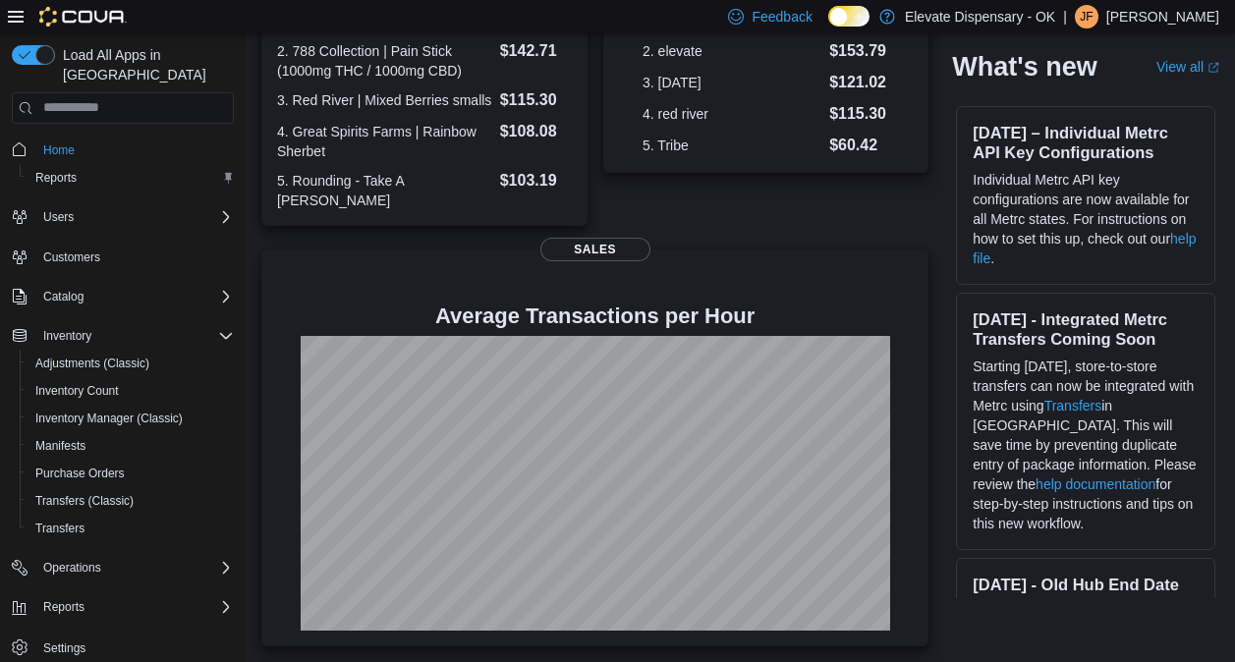  Describe the element at coordinates (859, 83) in the screenshot. I see `dd: $121.02` at that location.